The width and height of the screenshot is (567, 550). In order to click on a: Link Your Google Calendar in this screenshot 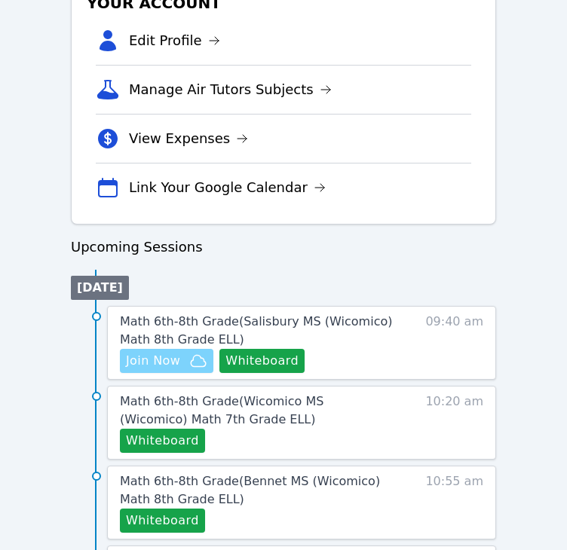, I will do `click(227, 188)`.